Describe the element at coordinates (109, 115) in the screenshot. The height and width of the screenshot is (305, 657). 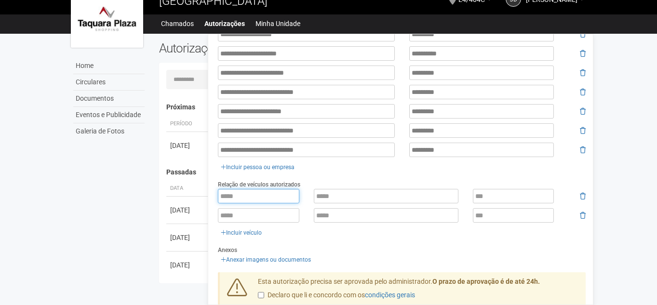
I see `a: Eventos e Publicidade` at that location.